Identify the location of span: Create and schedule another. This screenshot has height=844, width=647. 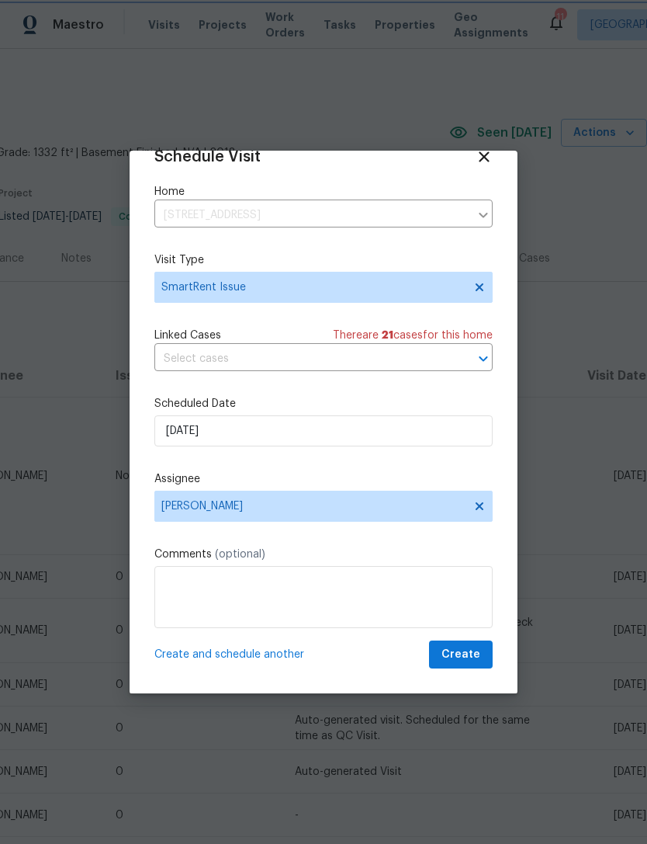
(229, 654).